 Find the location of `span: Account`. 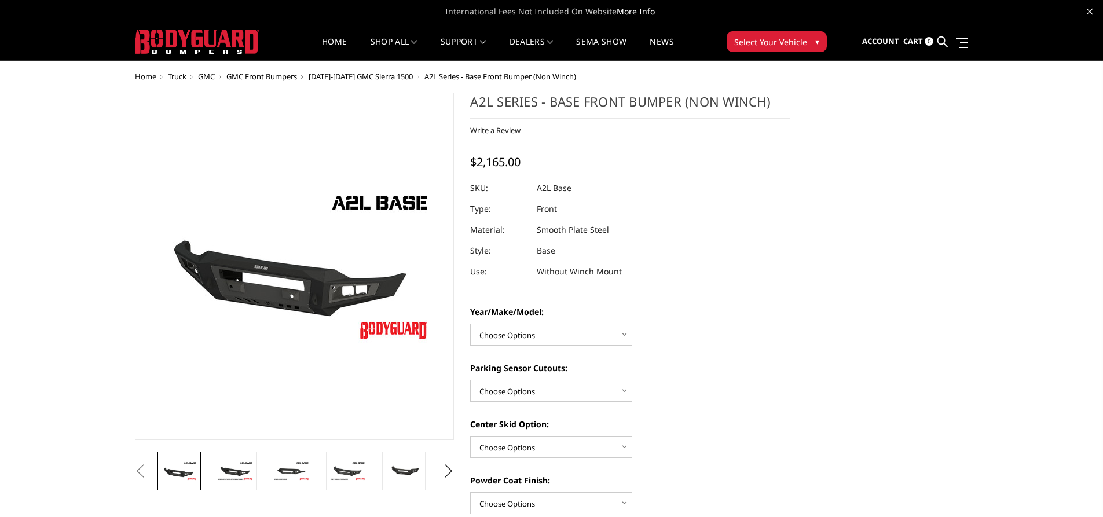

span: Account is located at coordinates (881, 41).